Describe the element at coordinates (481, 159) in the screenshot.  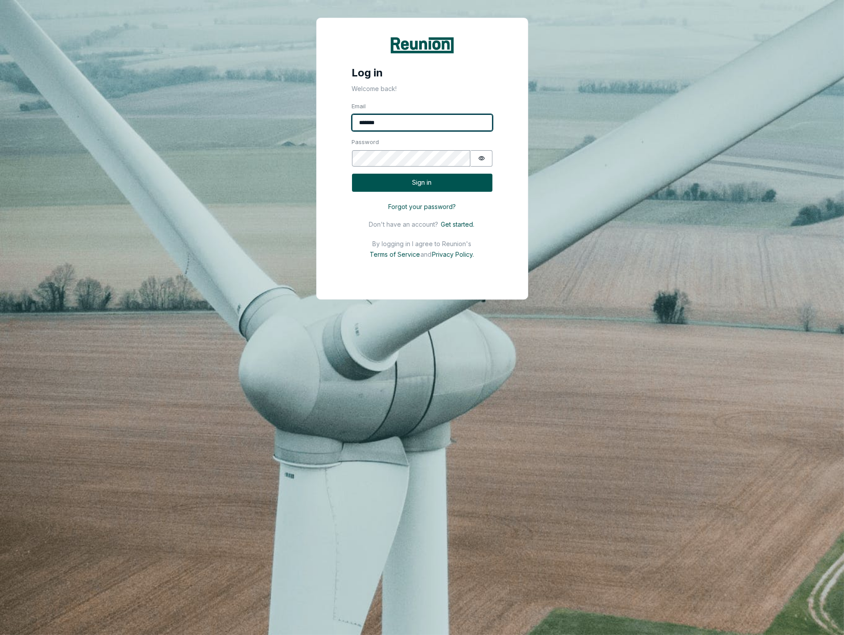
I see `button: Show password` at that location.